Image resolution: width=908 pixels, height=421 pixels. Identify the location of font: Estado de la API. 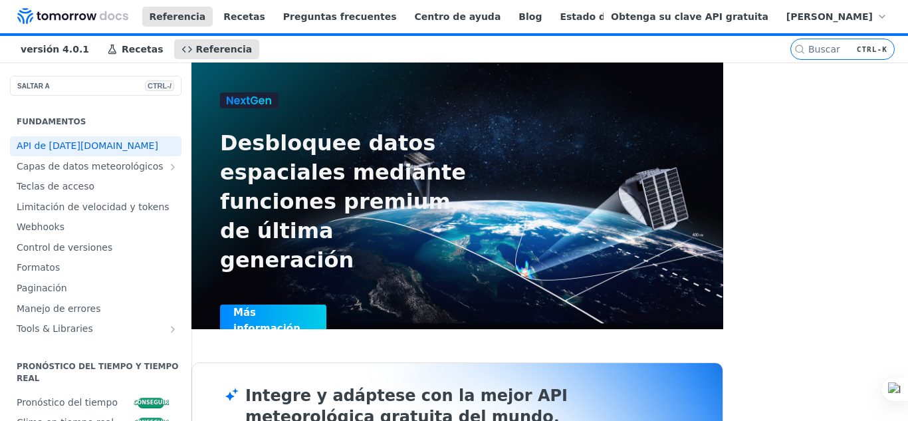
(602, 17).